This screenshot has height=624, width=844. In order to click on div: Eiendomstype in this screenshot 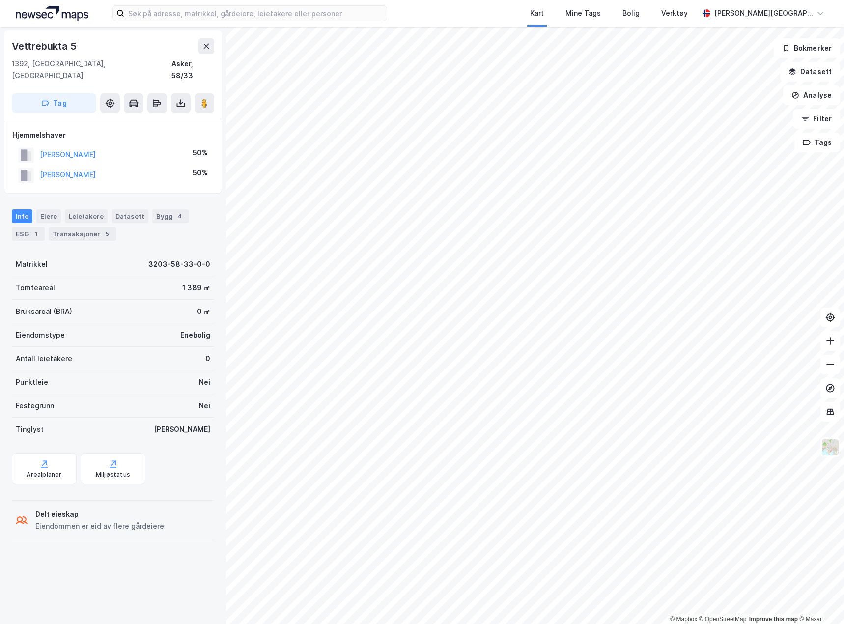, I will do `click(40, 335)`.